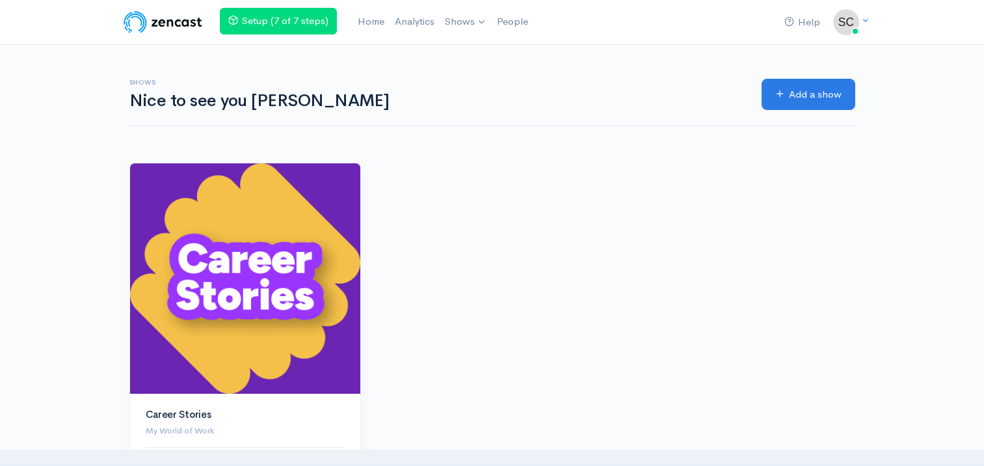 The width and height of the screenshot is (984, 466). I want to click on a: Add a show, so click(808, 94).